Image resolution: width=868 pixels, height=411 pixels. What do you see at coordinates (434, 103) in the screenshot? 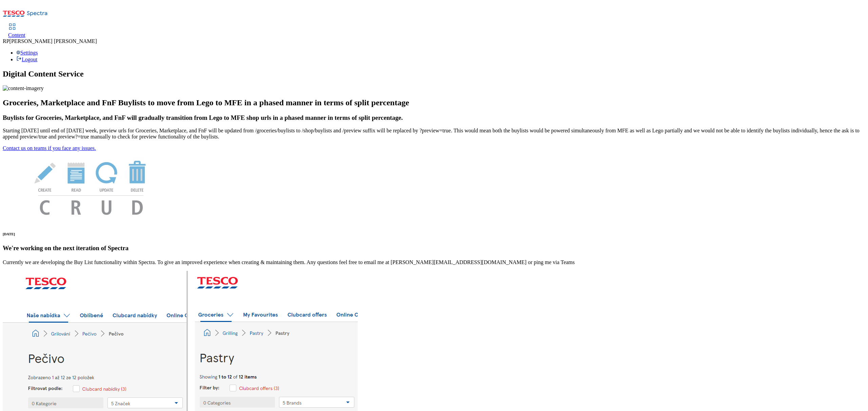
I see `h2: Groceries, Marketplace and FnF Buylists to move from Lego to MFE in a phased manner in terms of s...` at bounding box center [434, 103].